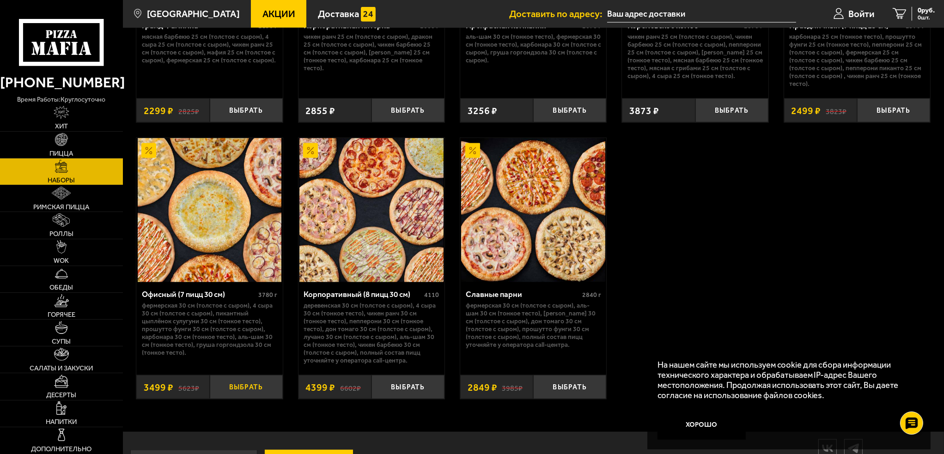 The height and width of the screenshot is (454, 944). What do you see at coordinates (368, 14) in the screenshot?
I see `img: 15daf4d41897b9f0e9f617042186c801.svg` at bounding box center [368, 14].